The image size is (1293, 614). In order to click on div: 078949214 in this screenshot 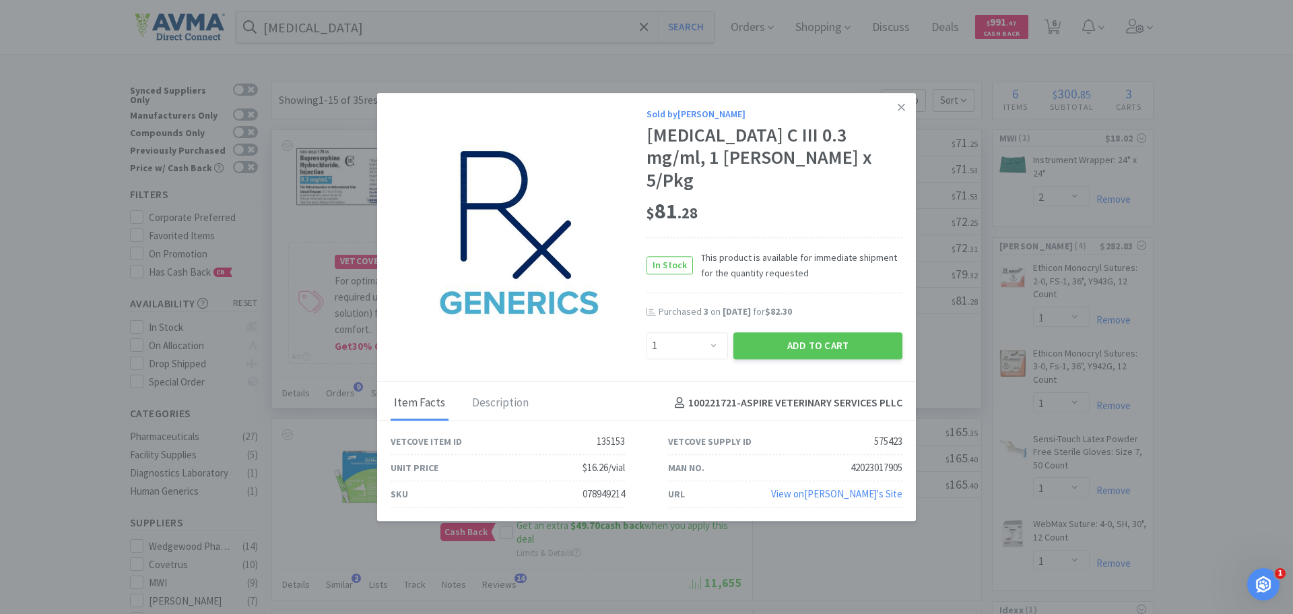, I will do `click(604, 494)`.